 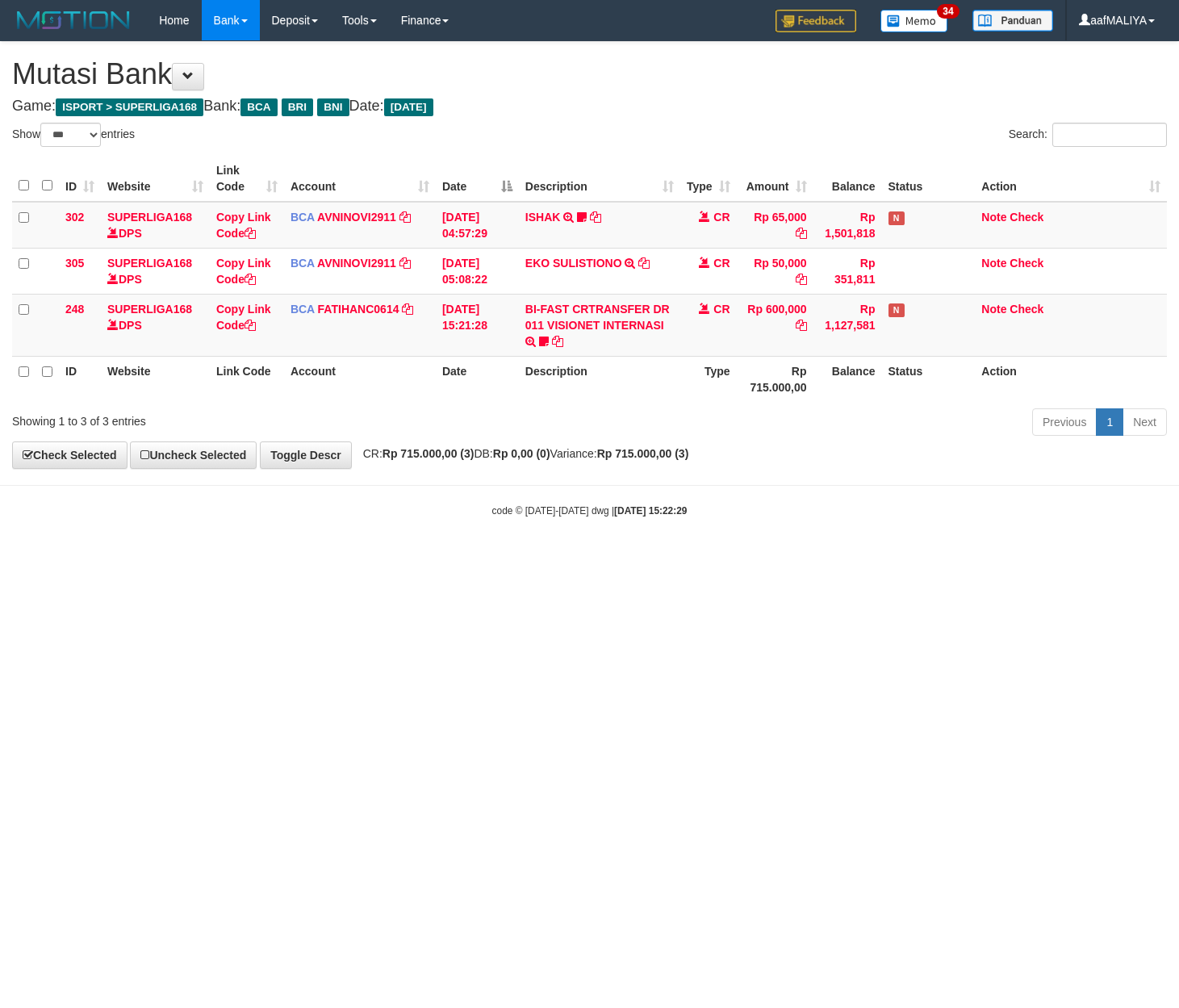 What do you see at coordinates (297, 108) in the screenshot?
I see `span: BRI` at bounding box center [297, 108].